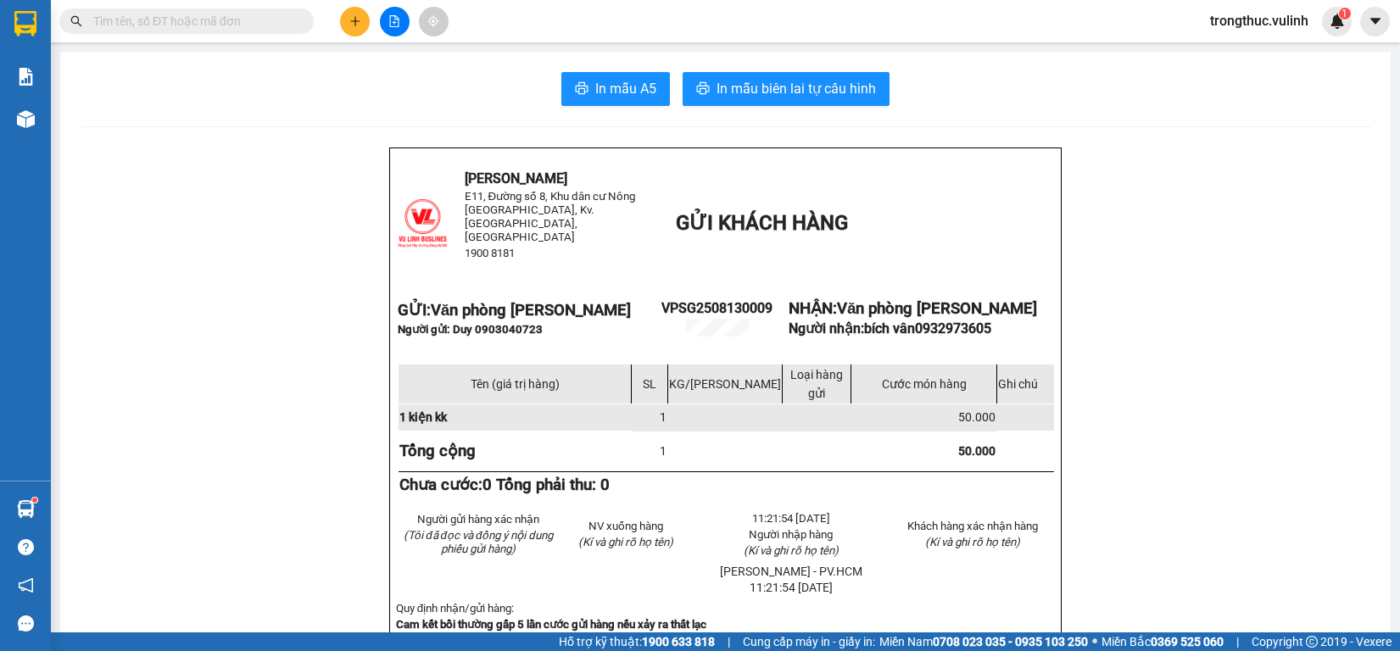 This screenshot has width=1400, height=651. Describe the element at coordinates (817, 383) in the screenshot. I see `td: Loại hàng gửi` at that location.